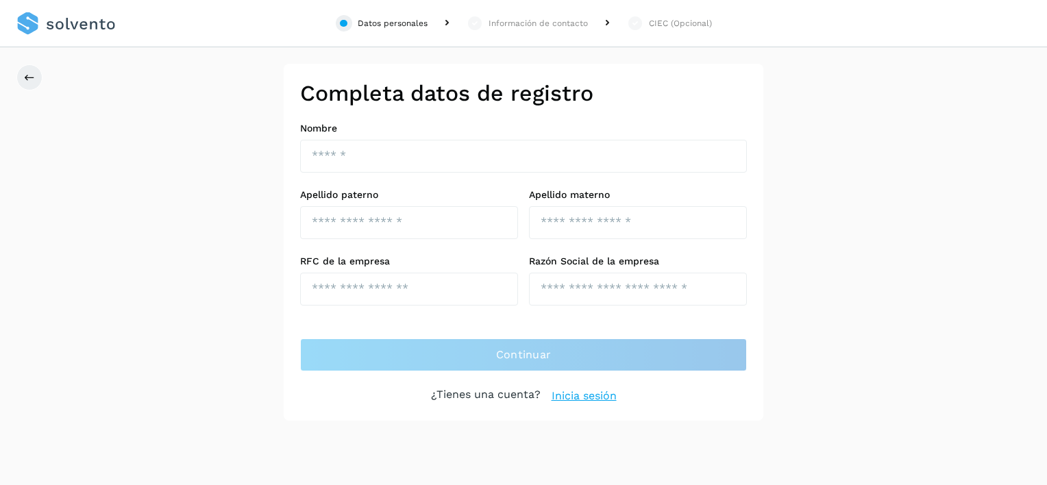  I want to click on p: ¿Tienes una cuenta?, so click(486, 396).